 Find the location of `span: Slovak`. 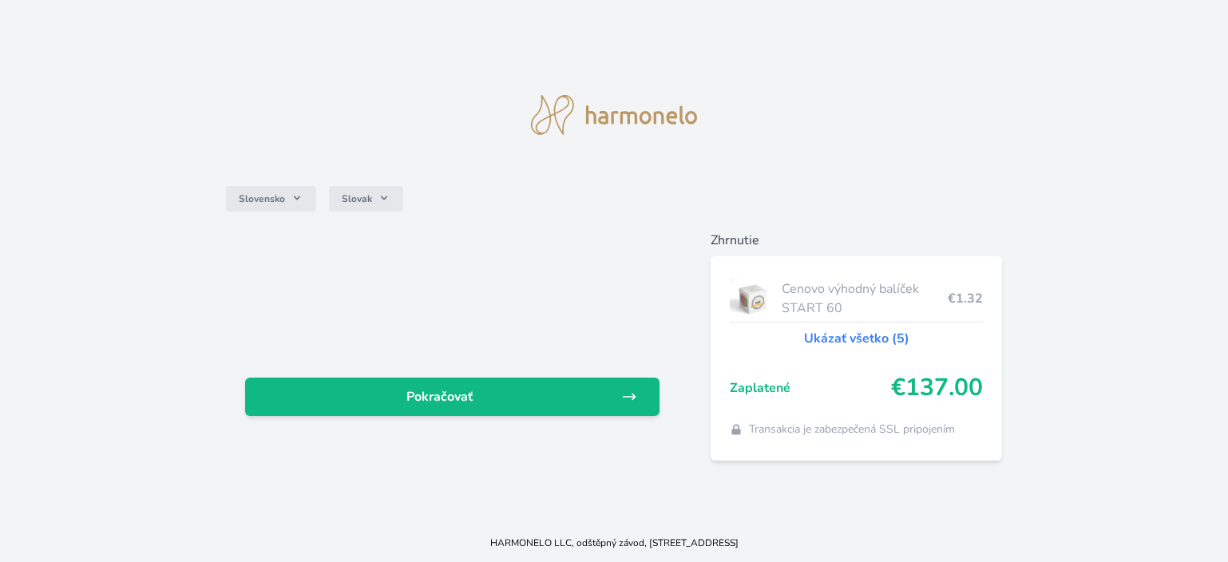

span: Slovak is located at coordinates (357, 199).